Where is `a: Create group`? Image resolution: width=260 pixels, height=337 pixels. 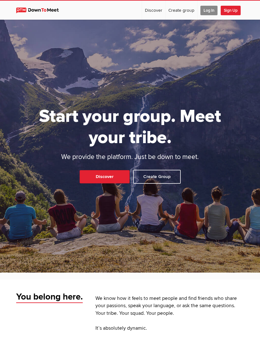
a: Create group is located at coordinates (182, 10).